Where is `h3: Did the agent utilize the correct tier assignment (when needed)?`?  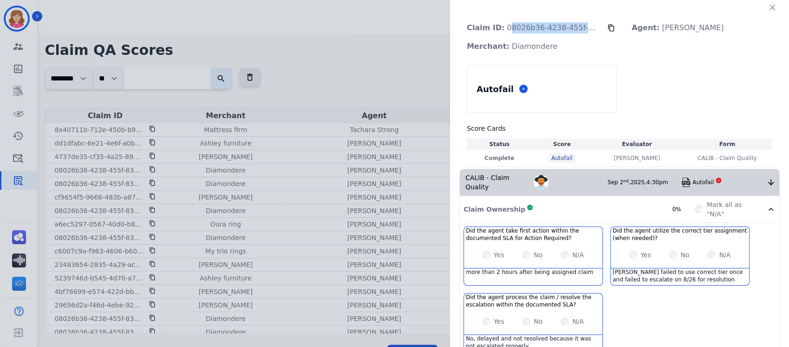
h3: Did the agent utilize the correct tier assignment (when needed)? is located at coordinates (680, 234).